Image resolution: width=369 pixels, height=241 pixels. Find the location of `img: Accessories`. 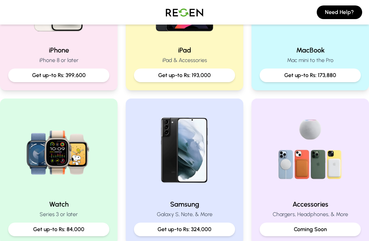

img: Accessories is located at coordinates (310, 150).